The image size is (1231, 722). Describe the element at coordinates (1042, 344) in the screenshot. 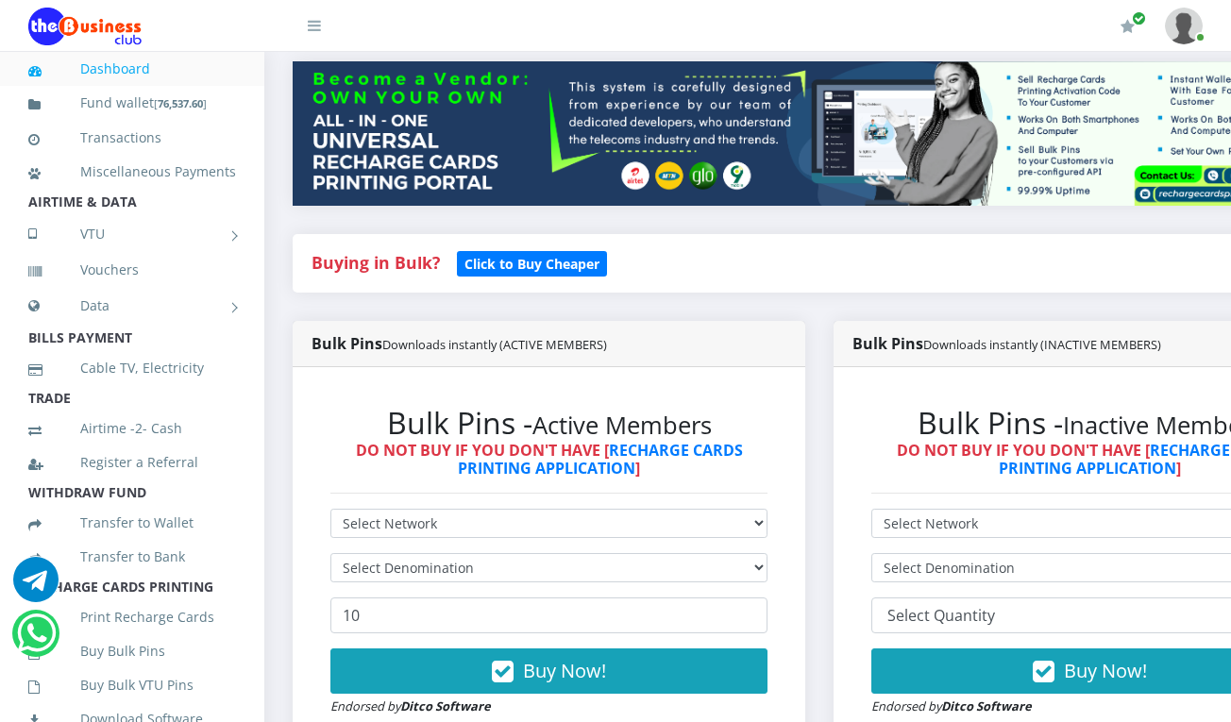

I see `small: Downloads instantly (INACTIVE MEMBERS)` at that location.